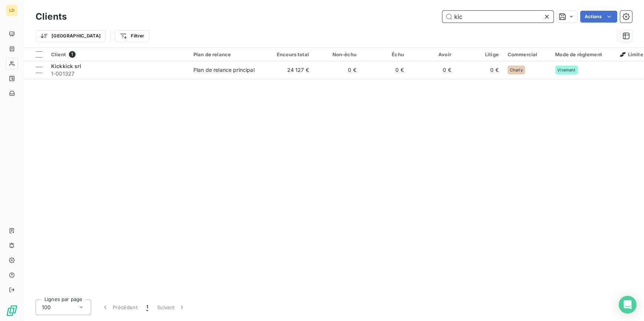 This screenshot has height=321, width=644. I want to click on div: Commercial, so click(527, 54).